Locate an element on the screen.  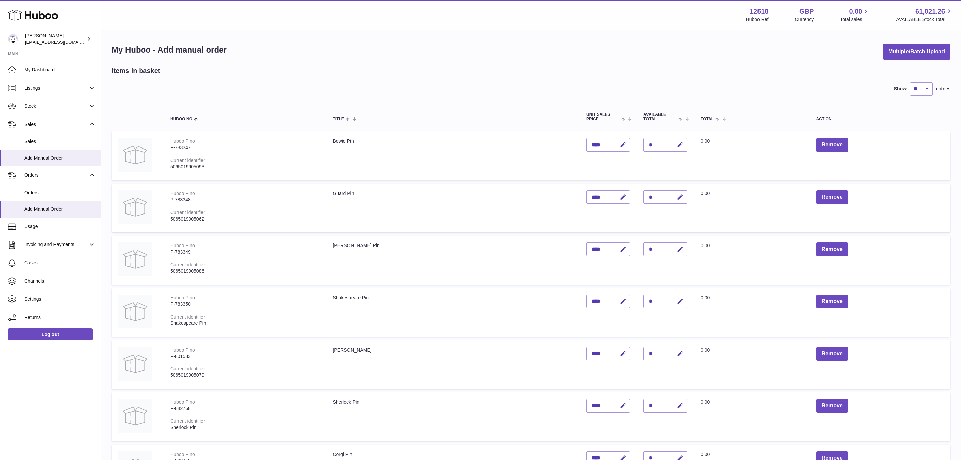
img: Shakespeare Pin is located at coordinates (135, 311).